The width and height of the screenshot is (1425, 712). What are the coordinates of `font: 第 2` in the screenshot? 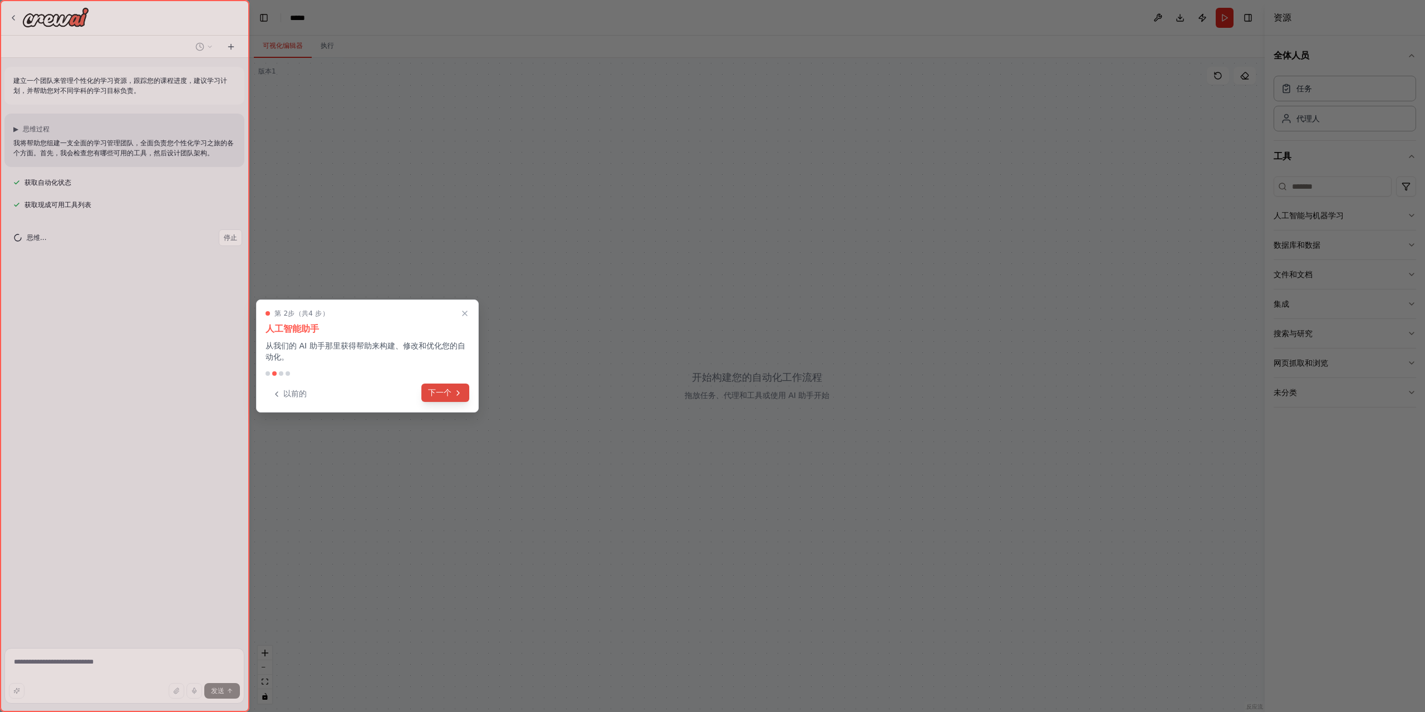 It's located at (281, 313).